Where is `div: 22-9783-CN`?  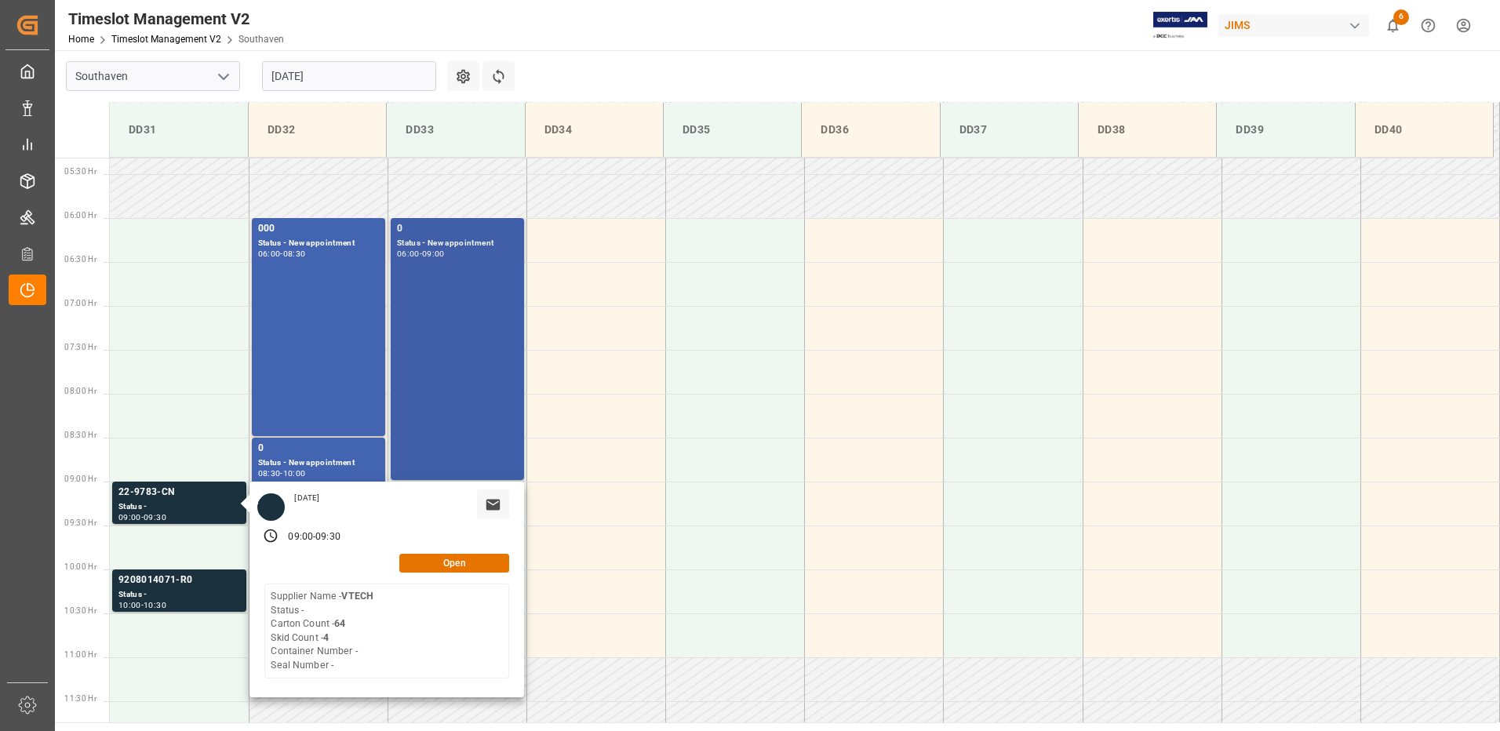
div: 22-9783-CN is located at coordinates (179, 493).